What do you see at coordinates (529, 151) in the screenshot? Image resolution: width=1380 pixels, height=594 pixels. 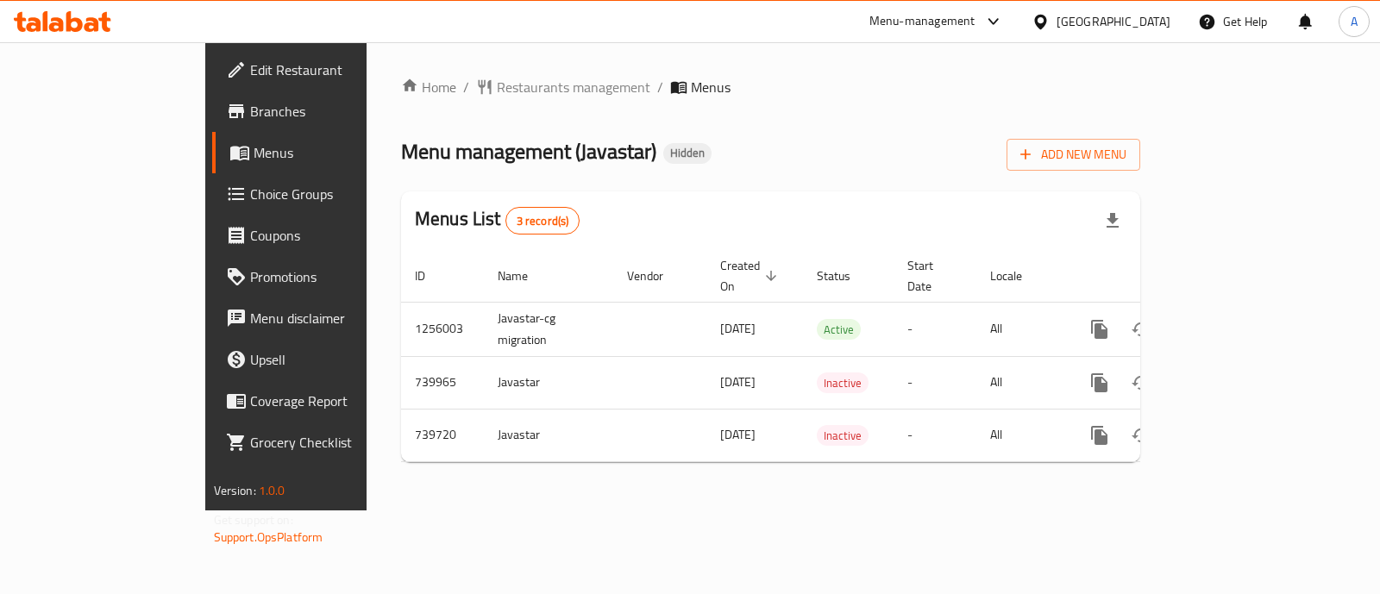 I see `span: Menu management ( Javastar )` at bounding box center [529, 151].